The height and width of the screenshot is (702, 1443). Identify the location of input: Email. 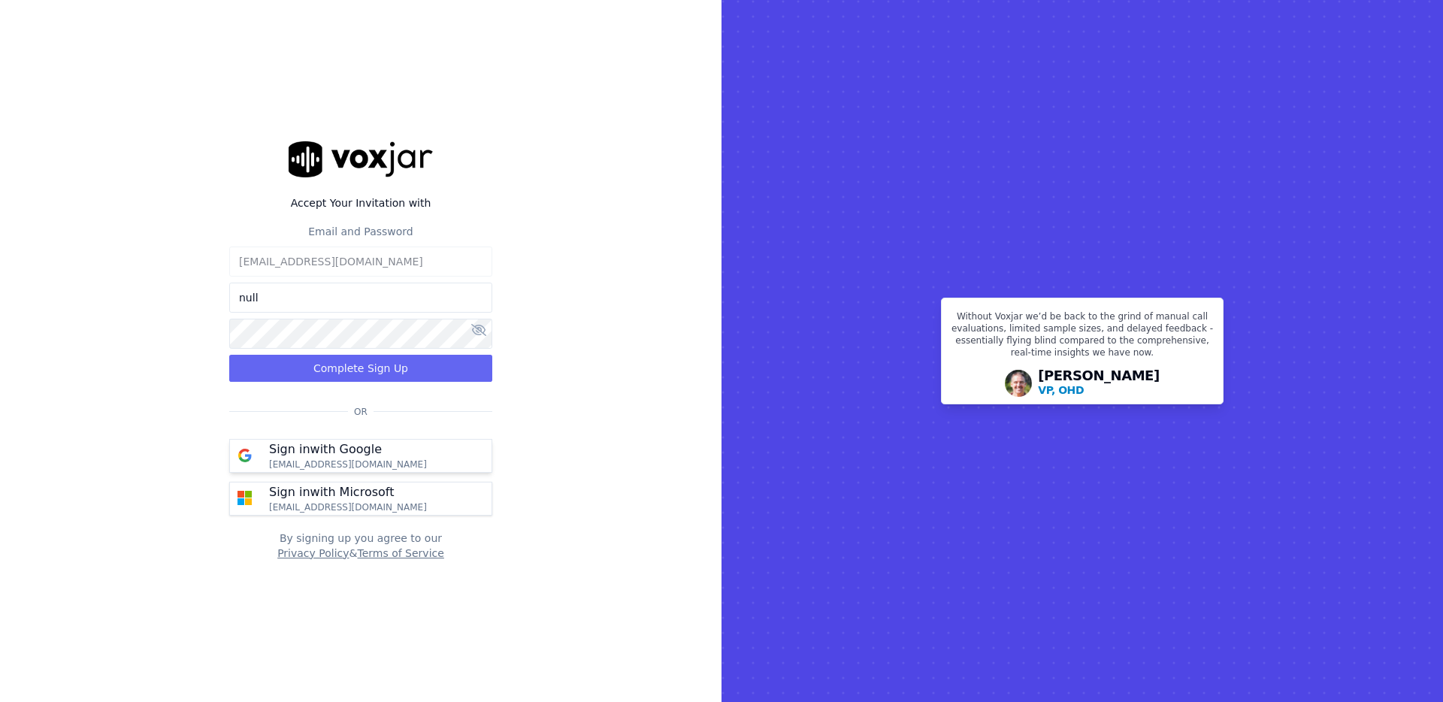
(361, 262).